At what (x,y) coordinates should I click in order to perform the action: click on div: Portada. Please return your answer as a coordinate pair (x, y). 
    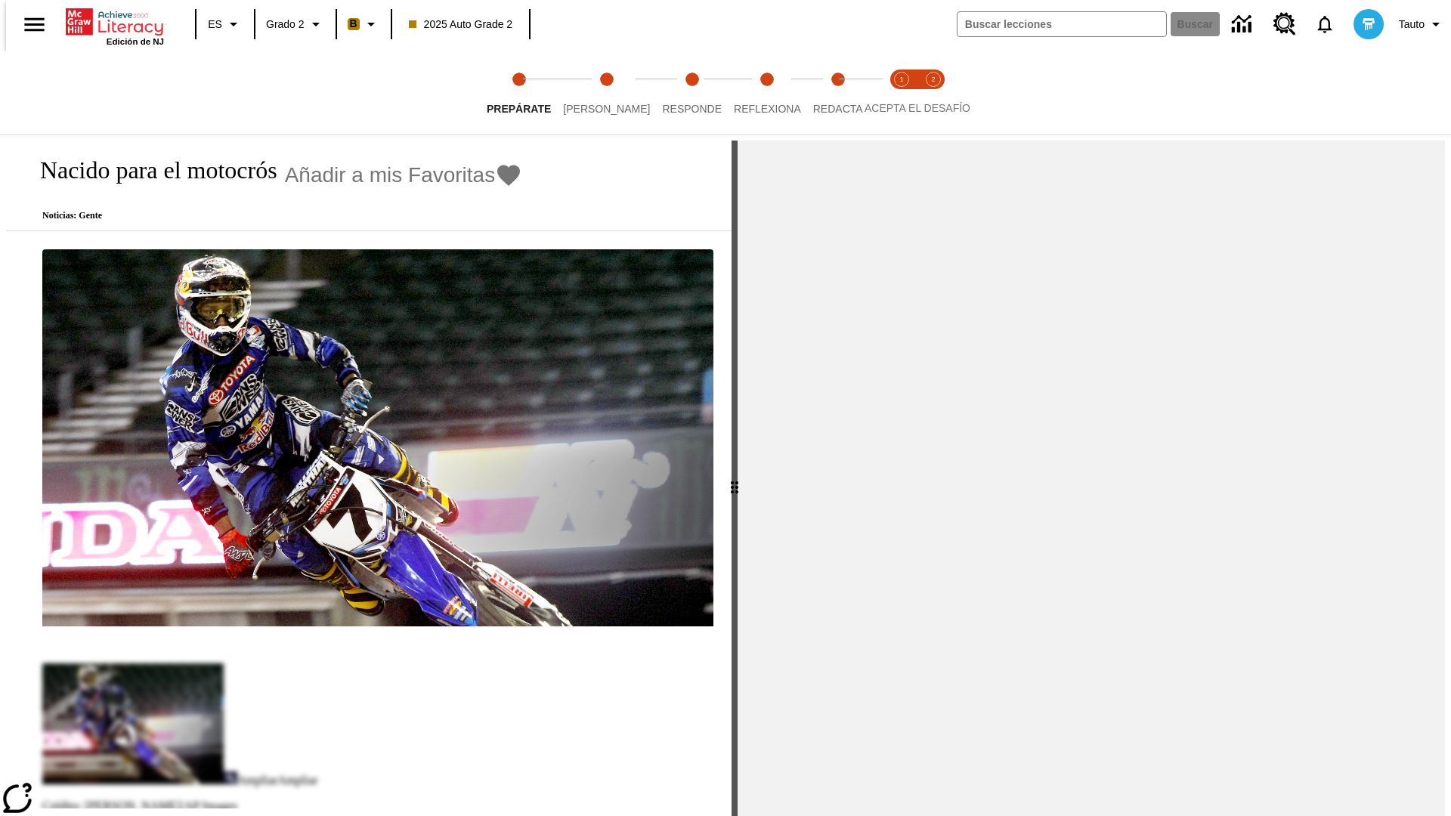
    Looking at the image, I should click on (115, 26).